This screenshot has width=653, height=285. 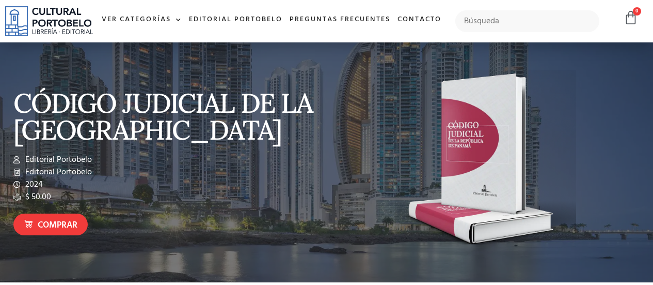 What do you see at coordinates (637, 11) in the screenshot?
I see `span: 0` at bounding box center [637, 11].